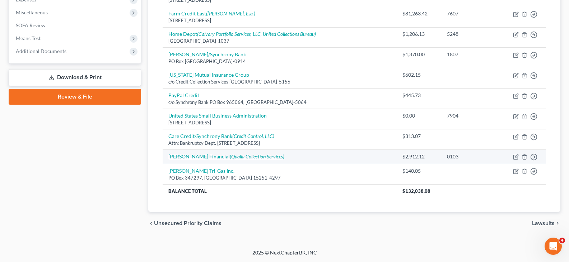  I want to click on div: $140.05, so click(419, 171).